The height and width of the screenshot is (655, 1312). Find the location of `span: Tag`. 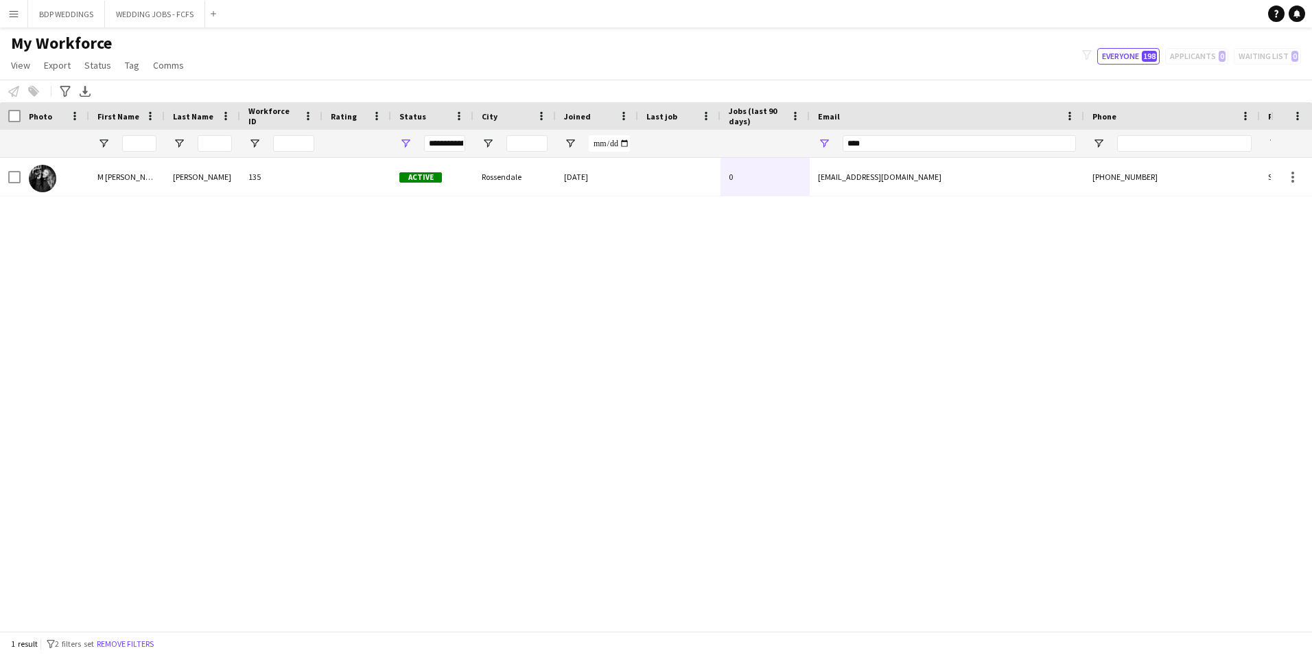

span: Tag is located at coordinates (132, 65).